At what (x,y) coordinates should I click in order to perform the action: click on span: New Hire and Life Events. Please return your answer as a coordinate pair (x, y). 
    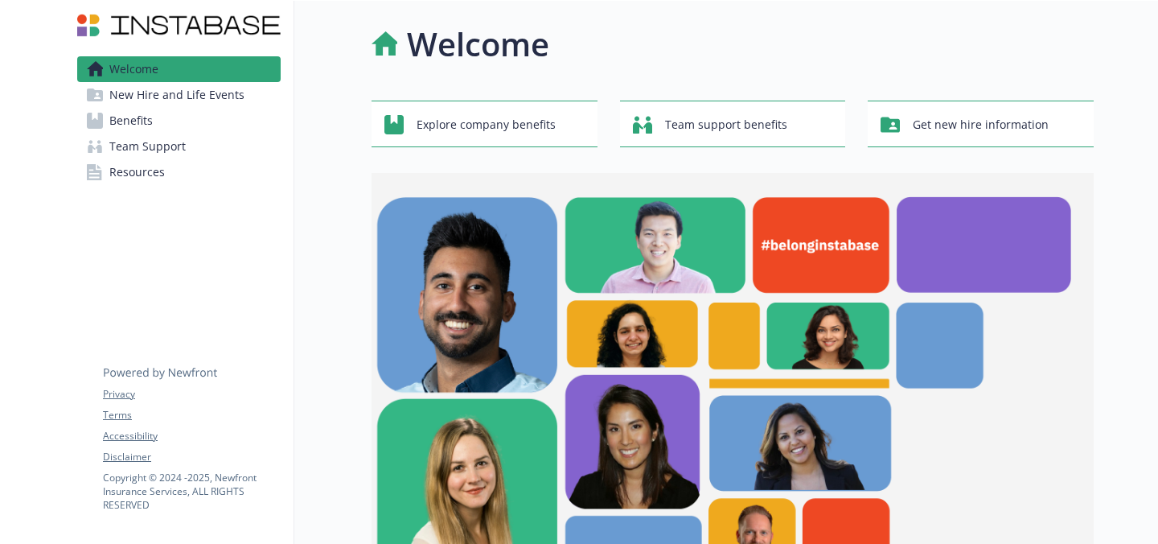
    Looking at the image, I should click on (177, 95).